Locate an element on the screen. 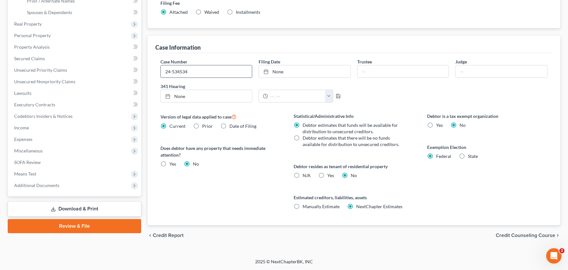 The height and width of the screenshot is (270, 568). span: Unsecured Priority Claims is located at coordinates (40, 70).